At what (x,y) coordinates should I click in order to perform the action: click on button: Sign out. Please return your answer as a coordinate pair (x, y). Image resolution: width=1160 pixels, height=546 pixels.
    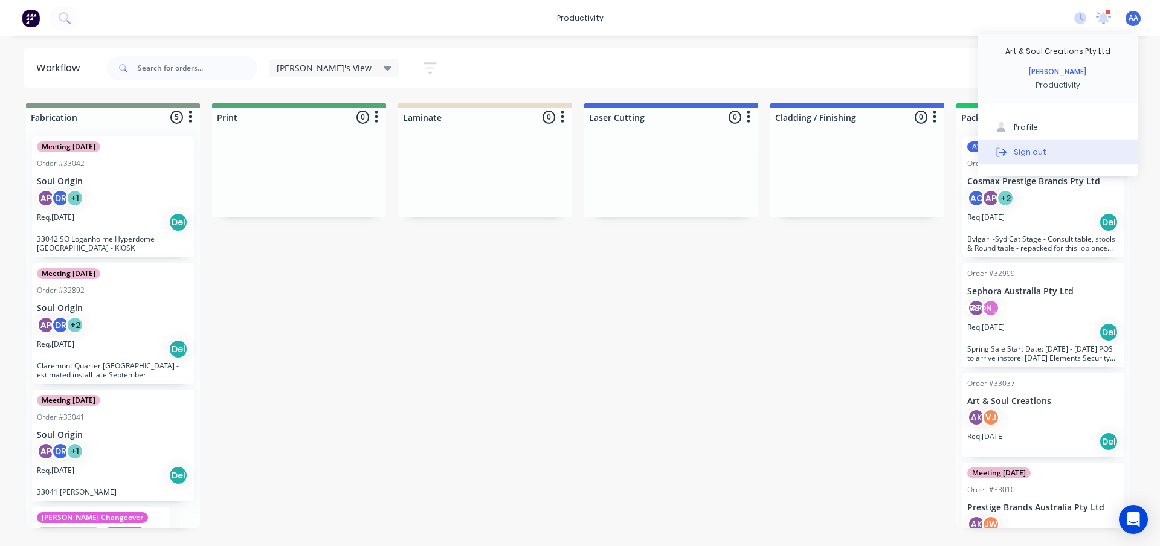
    Looking at the image, I should click on (1057, 152).